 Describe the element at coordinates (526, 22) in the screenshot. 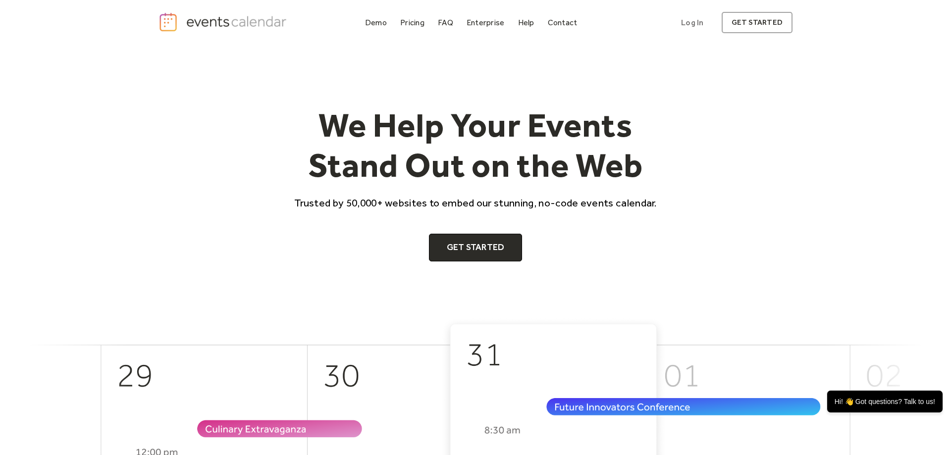

I see `a: Help` at that location.